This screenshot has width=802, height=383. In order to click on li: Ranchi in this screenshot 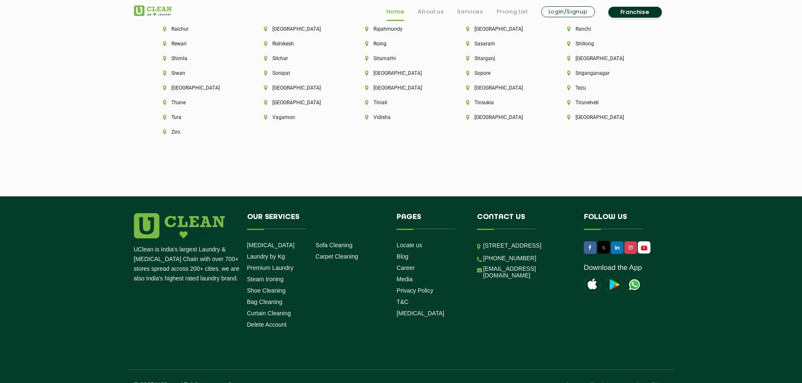, I will do `click(603, 29)`.